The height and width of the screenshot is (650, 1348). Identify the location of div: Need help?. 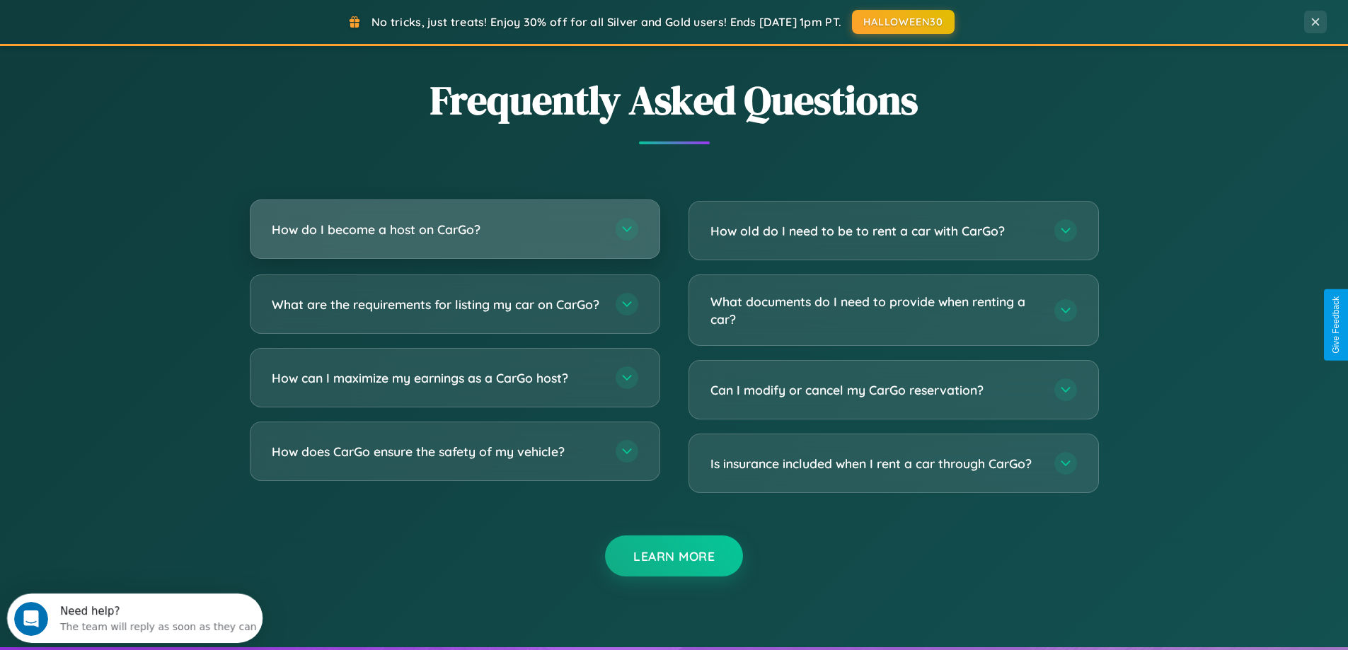
(151, 18).